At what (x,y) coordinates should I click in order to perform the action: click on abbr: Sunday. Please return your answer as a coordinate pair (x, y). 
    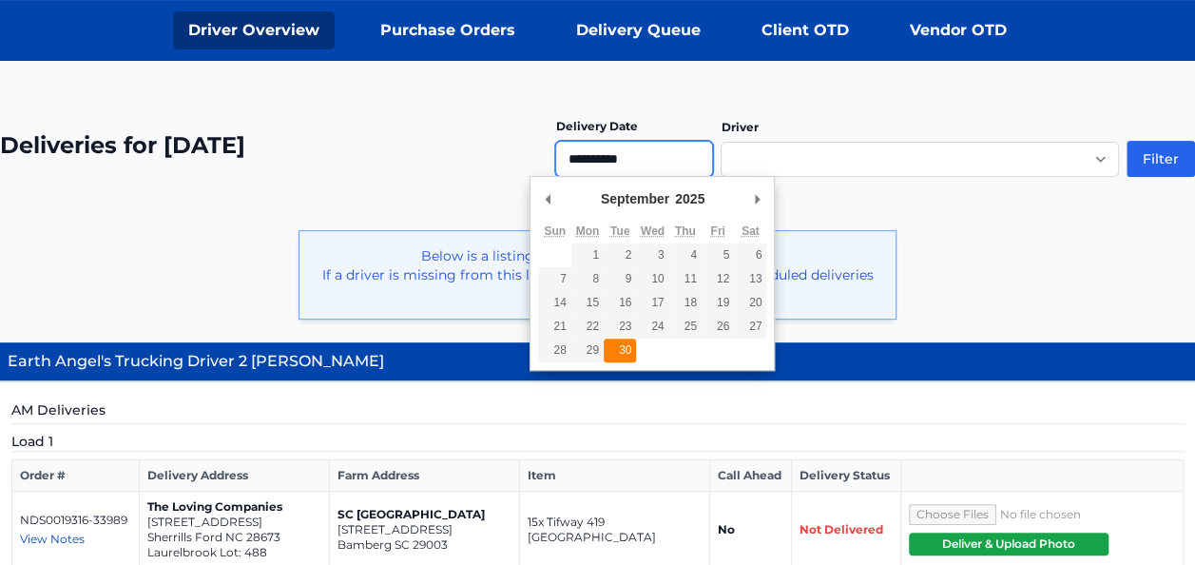
    Looking at the image, I should click on (554, 231).